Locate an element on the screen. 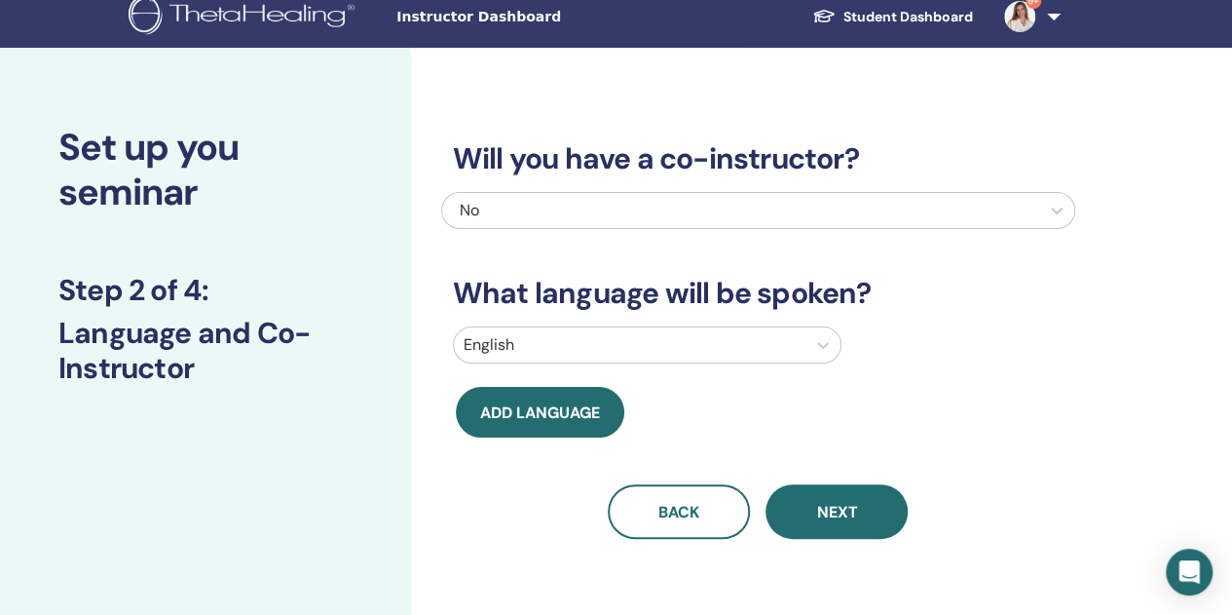 This screenshot has height=615, width=1232. h3: Language and Co-Instructor is located at coordinates (205, 351).